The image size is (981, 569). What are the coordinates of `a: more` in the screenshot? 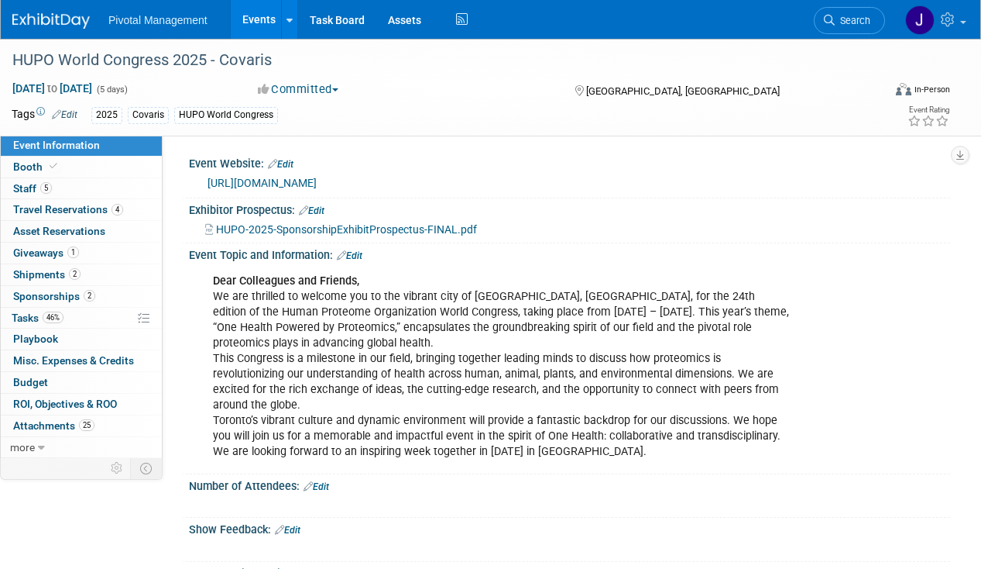 It's located at (81, 447).